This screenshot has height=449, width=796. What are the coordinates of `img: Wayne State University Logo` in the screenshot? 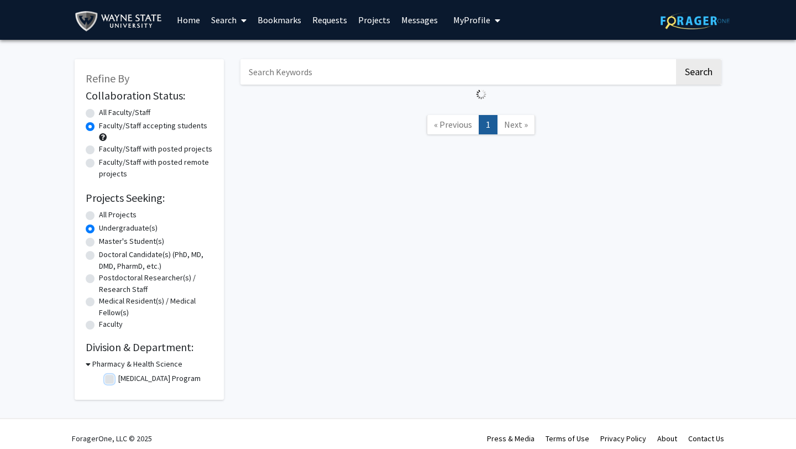 It's located at (121, 21).